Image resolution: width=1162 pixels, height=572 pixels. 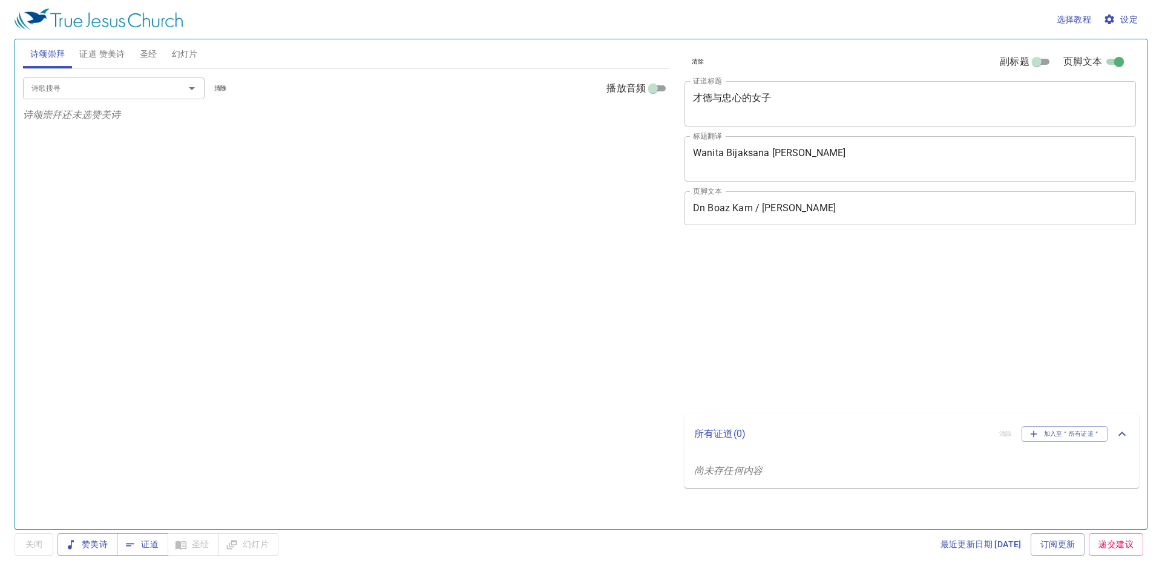 What do you see at coordinates (842, 434) in the screenshot?
I see `p: 所有证道 ( 0 )` at bounding box center [842, 434].